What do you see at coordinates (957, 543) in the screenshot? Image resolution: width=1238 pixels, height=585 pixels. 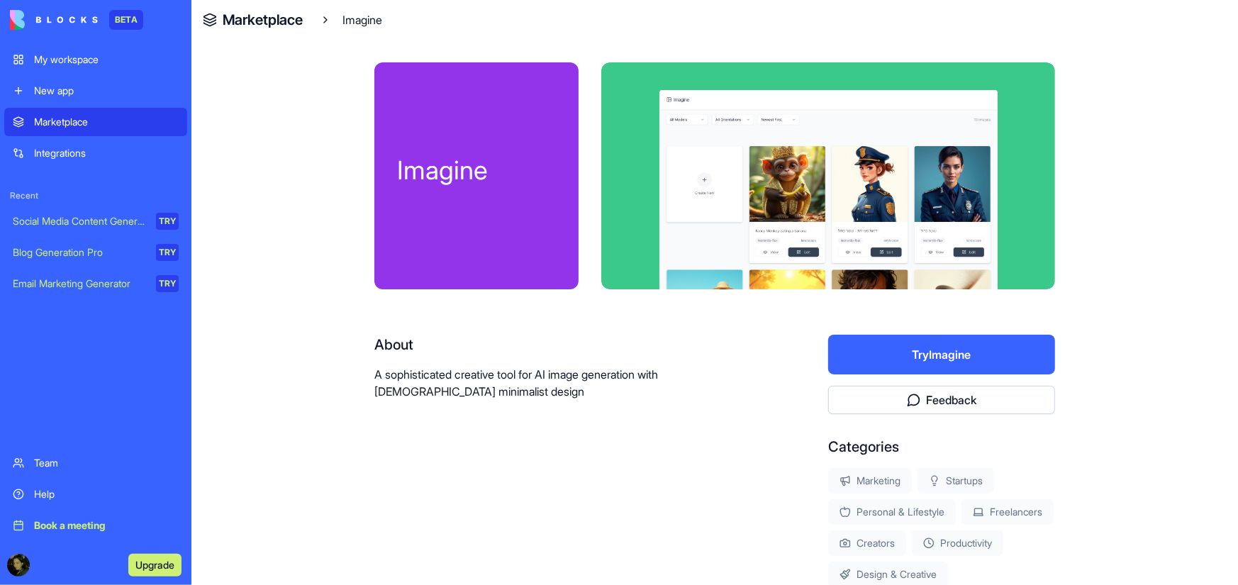 I see `div: Productivity` at bounding box center [957, 543].